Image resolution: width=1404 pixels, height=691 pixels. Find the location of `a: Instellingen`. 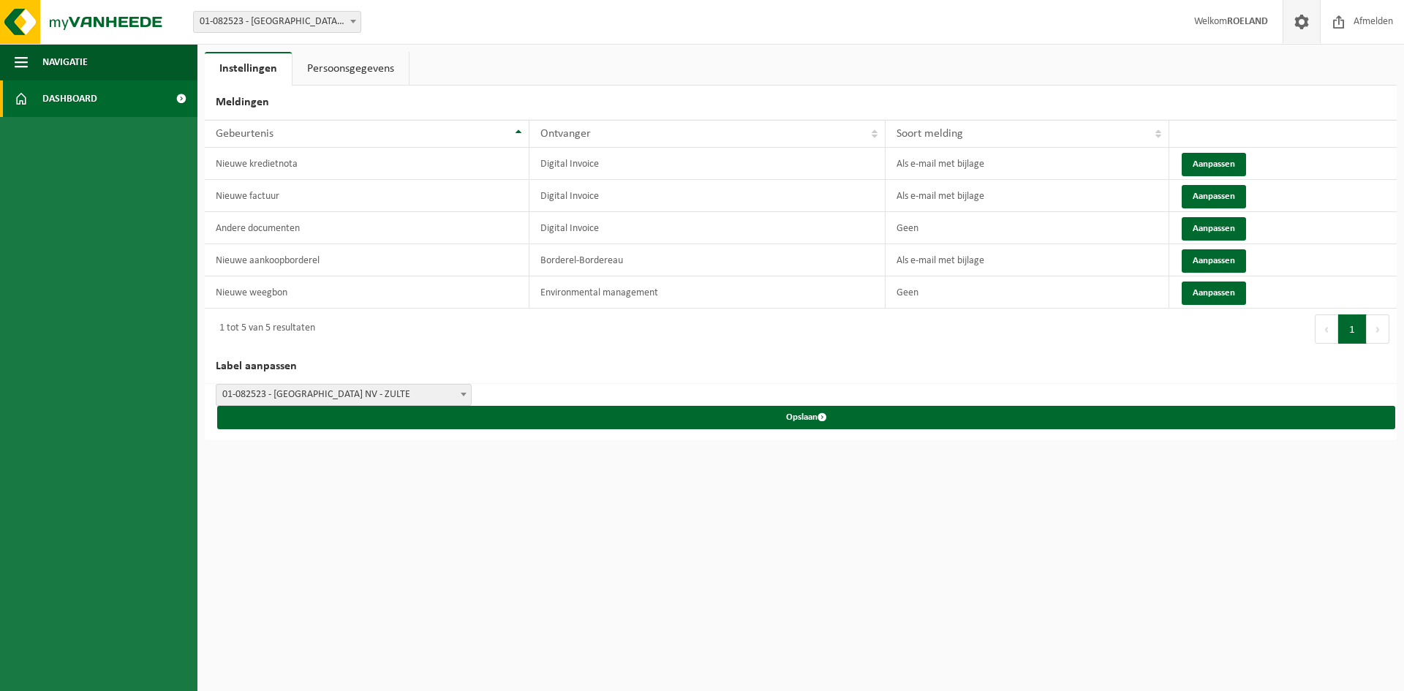

a: Instellingen is located at coordinates (248, 69).